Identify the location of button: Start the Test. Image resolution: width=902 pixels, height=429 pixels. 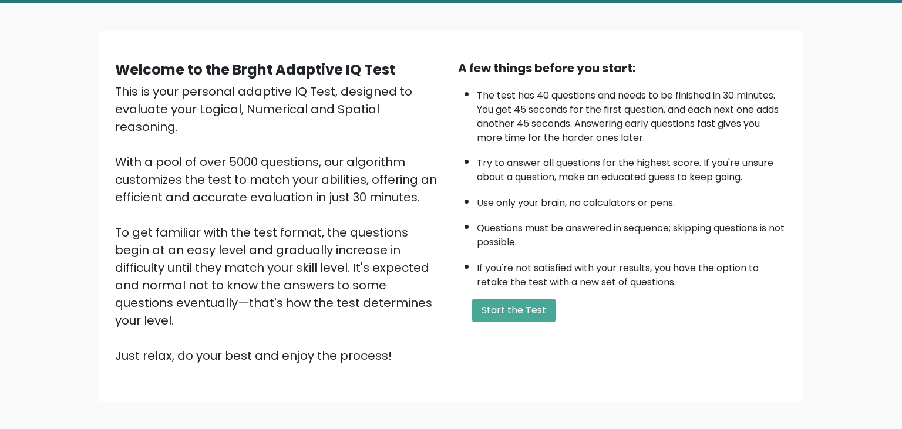
(514, 311).